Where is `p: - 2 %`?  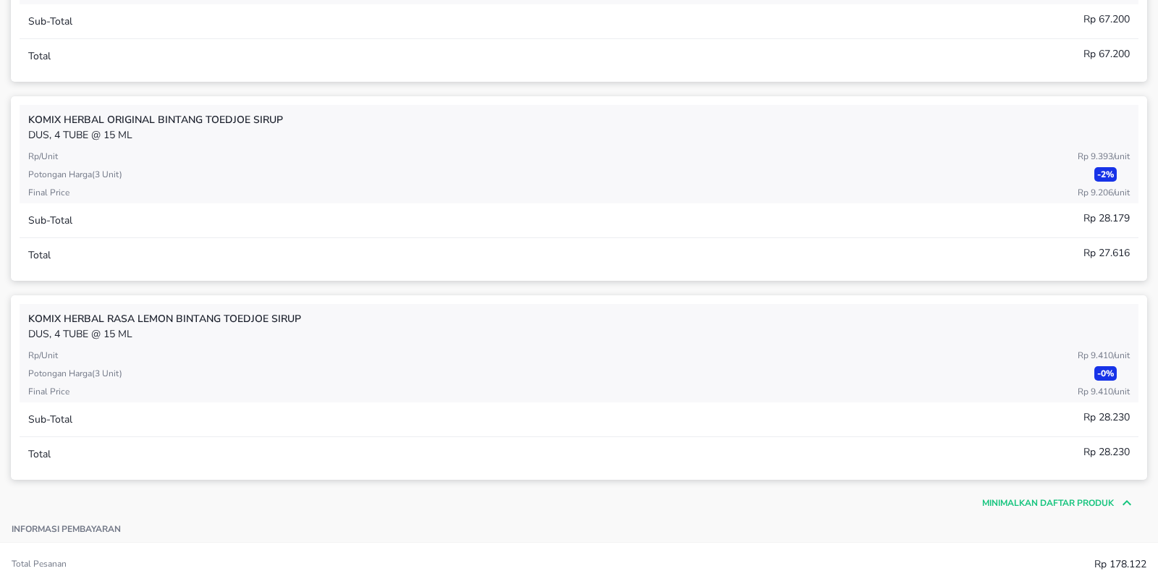
p: - 2 % is located at coordinates (1105, 174).